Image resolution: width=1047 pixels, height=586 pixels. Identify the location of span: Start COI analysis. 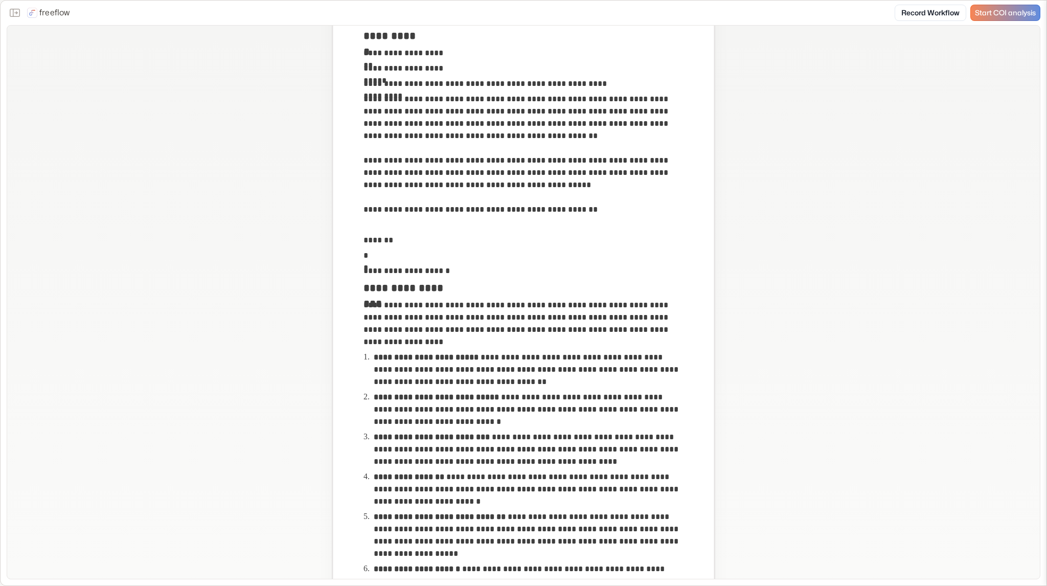
(1005, 13).